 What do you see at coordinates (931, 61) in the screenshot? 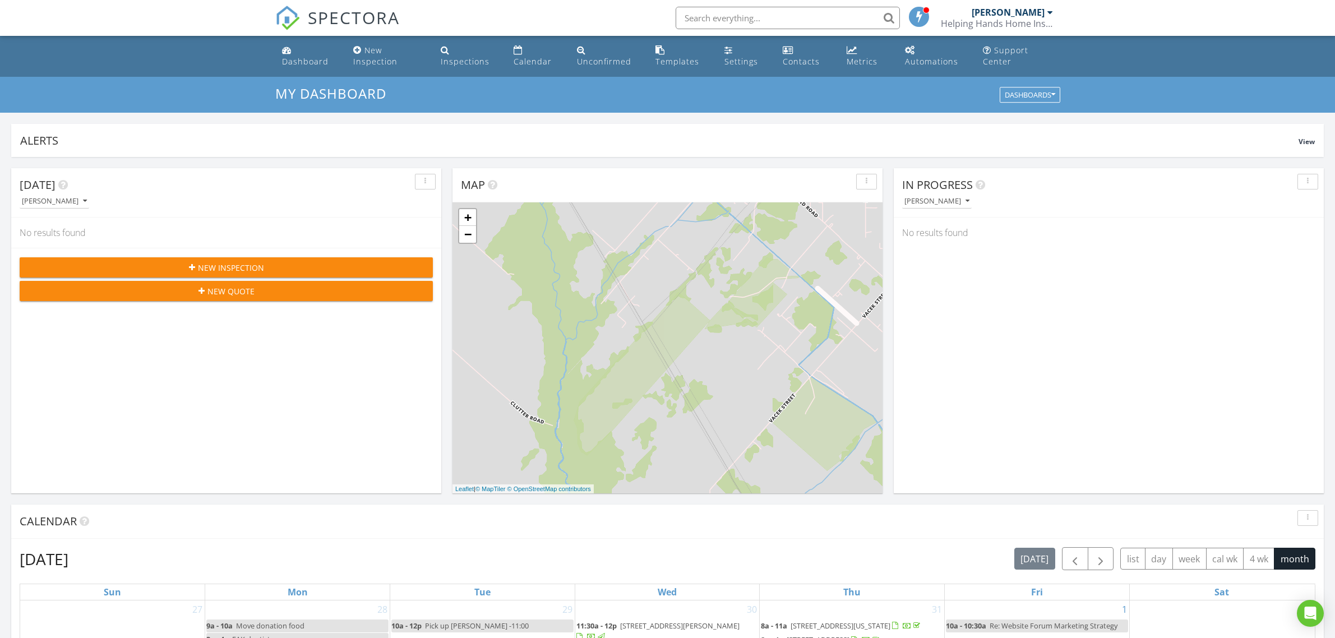
I see `div: Automations` at bounding box center [931, 61].